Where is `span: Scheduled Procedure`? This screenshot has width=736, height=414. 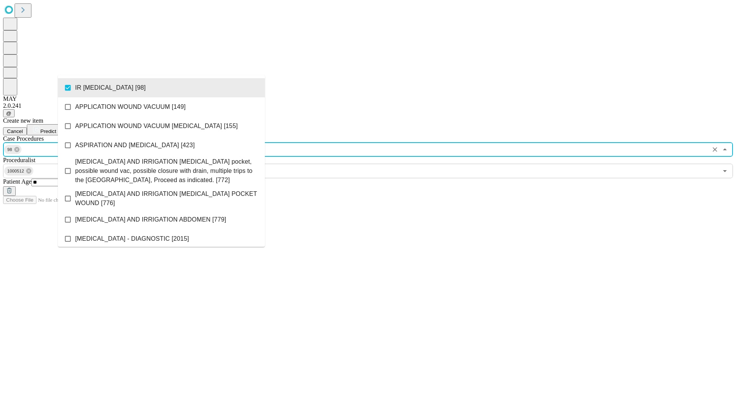 span: Scheduled Procedure is located at coordinates (23, 138).